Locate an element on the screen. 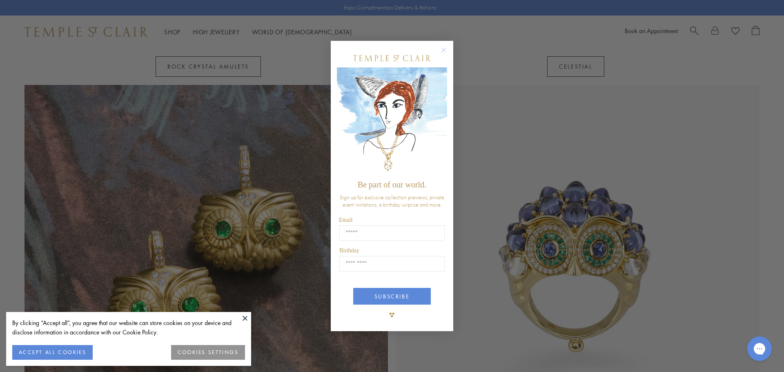 The width and height of the screenshot is (784, 372). input: Email is located at coordinates (392, 233).